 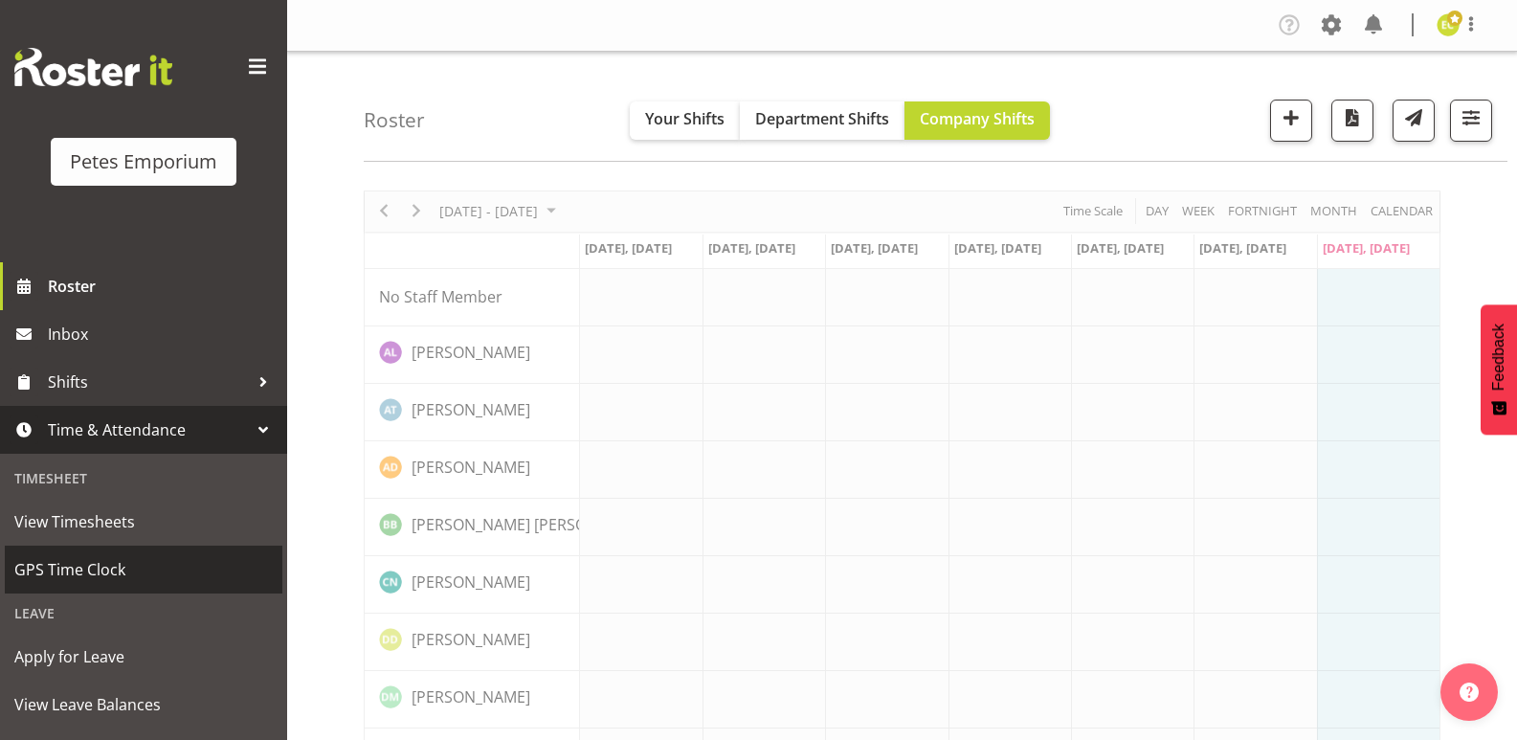 I want to click on button: Feedback - Show survey, so click(x=1499, y=369).